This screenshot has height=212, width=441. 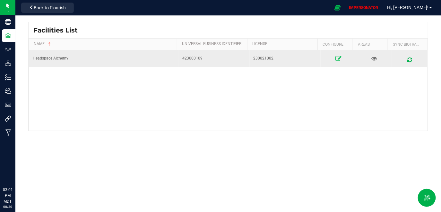 I want to click on inline-svg: User Roles, so click(x=8, y=105).